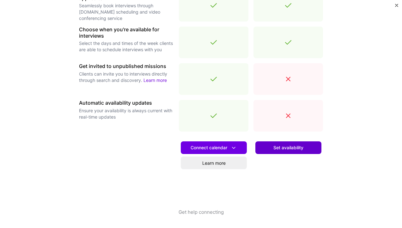  Describe the element at coordinates (126, 33) in the screenshot. I see `h3: Choose when you're available for interviews` at that location.